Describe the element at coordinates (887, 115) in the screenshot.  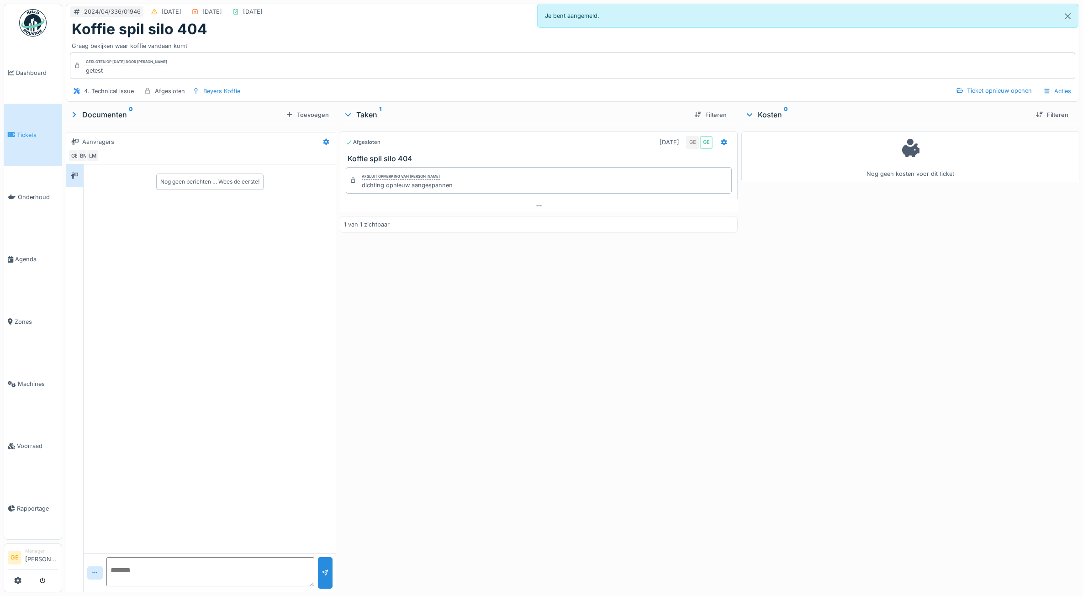
I see `div: Kosten` at that location.